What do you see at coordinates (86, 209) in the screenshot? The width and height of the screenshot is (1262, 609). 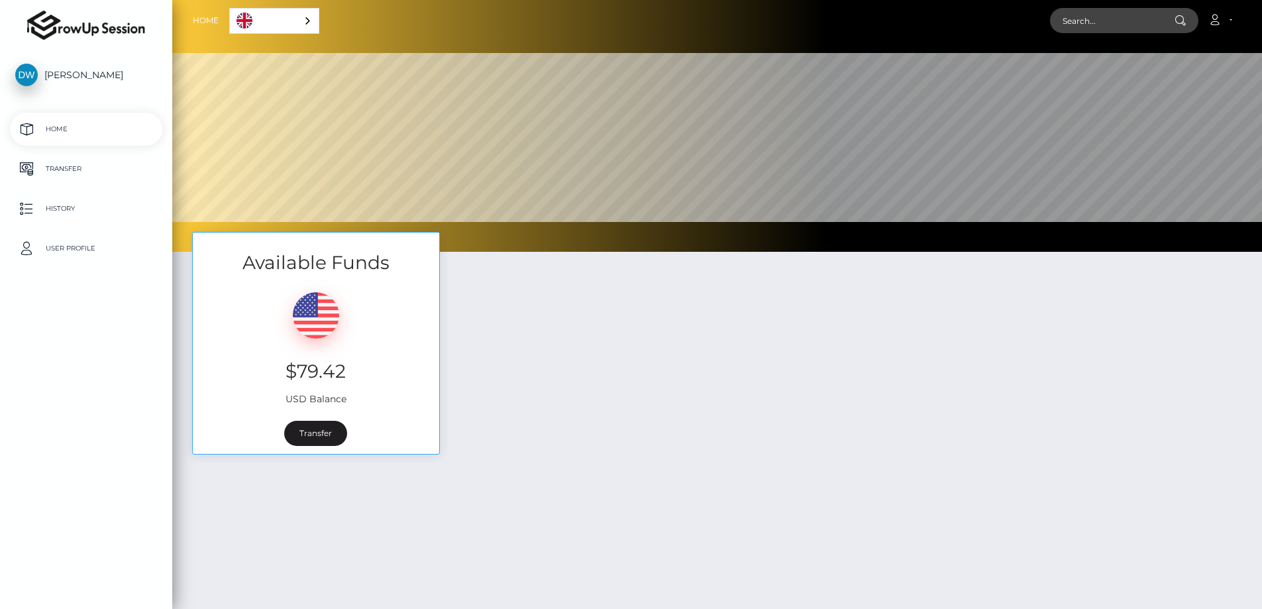 I see `p: History` at bounding box center [86, 209].